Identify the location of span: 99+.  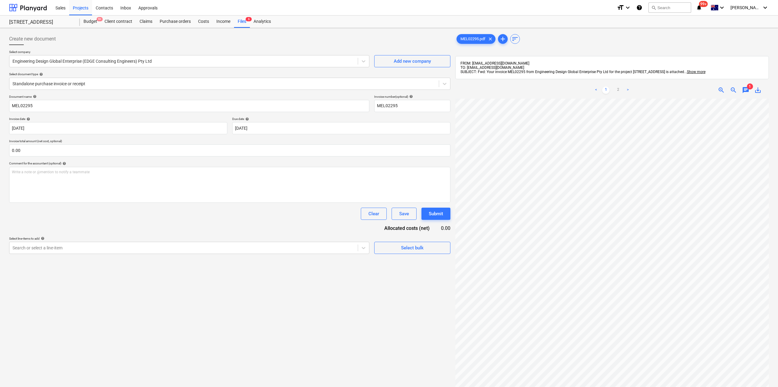
(704, 4).